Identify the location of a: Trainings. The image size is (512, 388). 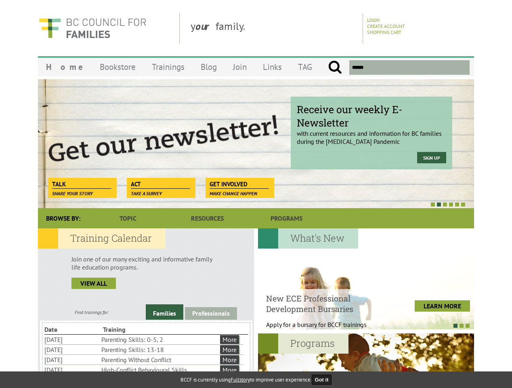
(168, 67).